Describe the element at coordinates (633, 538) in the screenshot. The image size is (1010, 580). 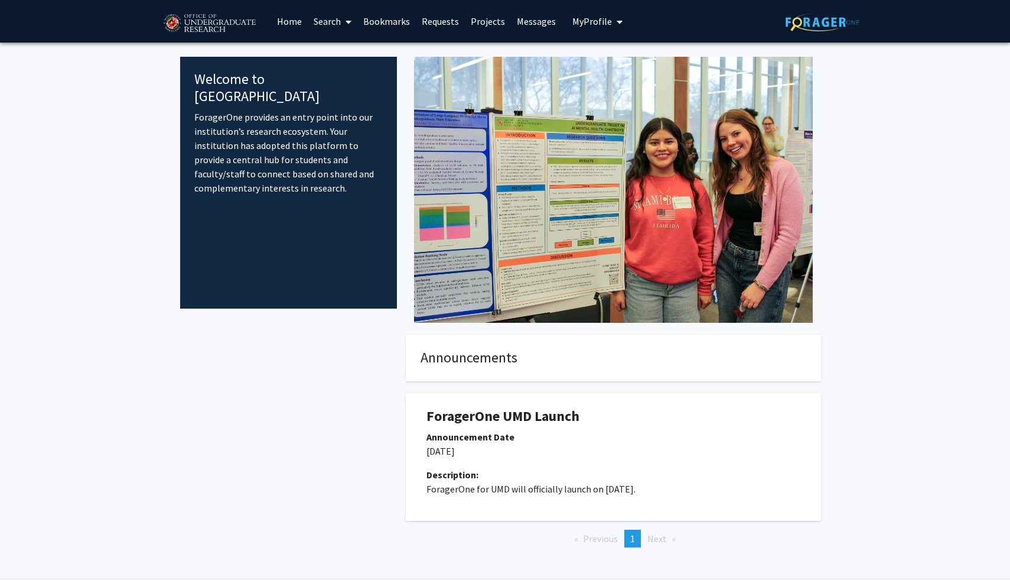
I see `span: 1` at that location.